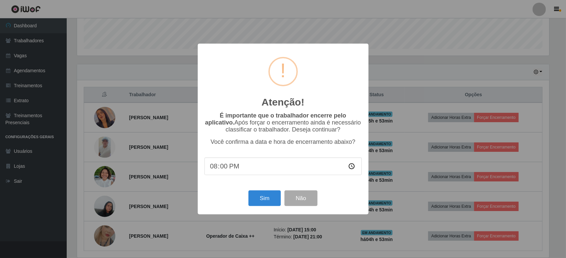 Image resolution: width=566 pixels, height=258 pixels. Describe the element at coordinates (301, 198) in the screenshot. I see `button: Não` at that location.